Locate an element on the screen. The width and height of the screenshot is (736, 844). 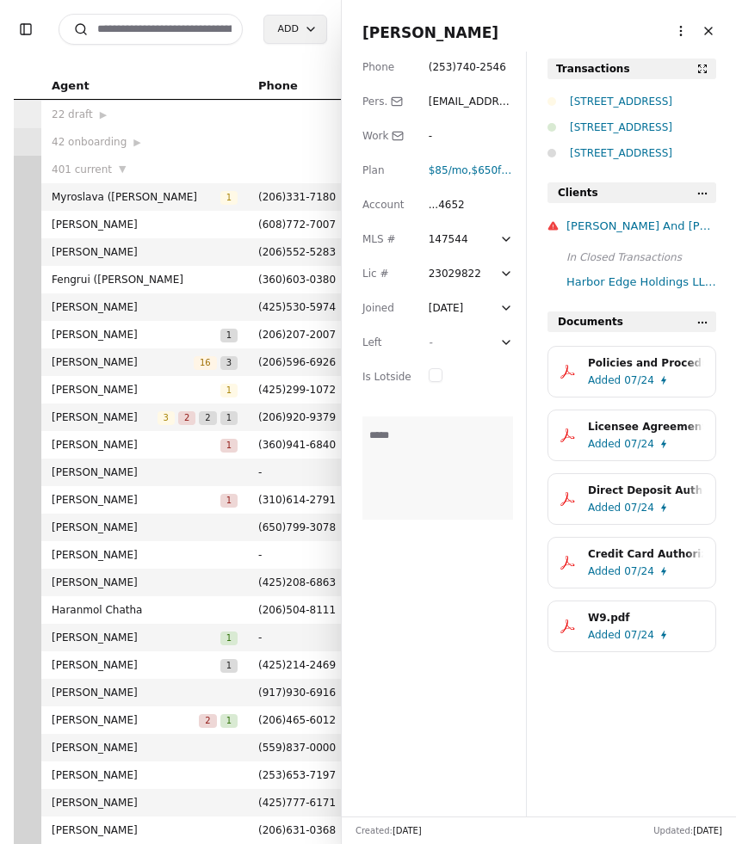
div: Created: is located at coordinates (388, 830).